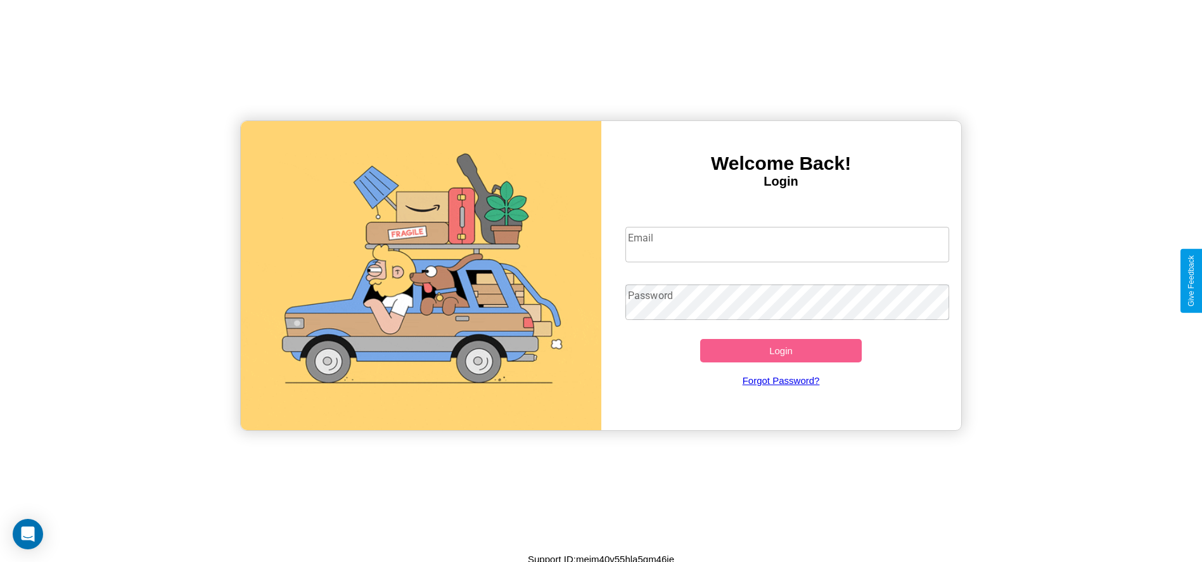  What do you see at coordinates (781, 350) in the screenshot?
I see `button: Login` at bounding box center [781, 350].